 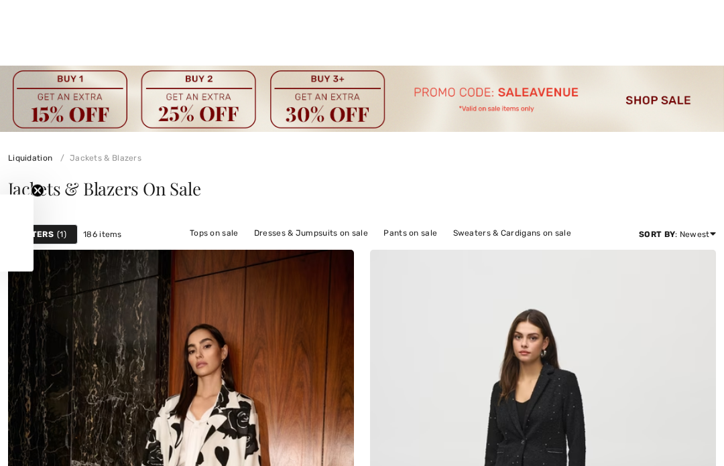 I want to click on a: Jackets & Blazers on sale, so click(x=301, y=251).